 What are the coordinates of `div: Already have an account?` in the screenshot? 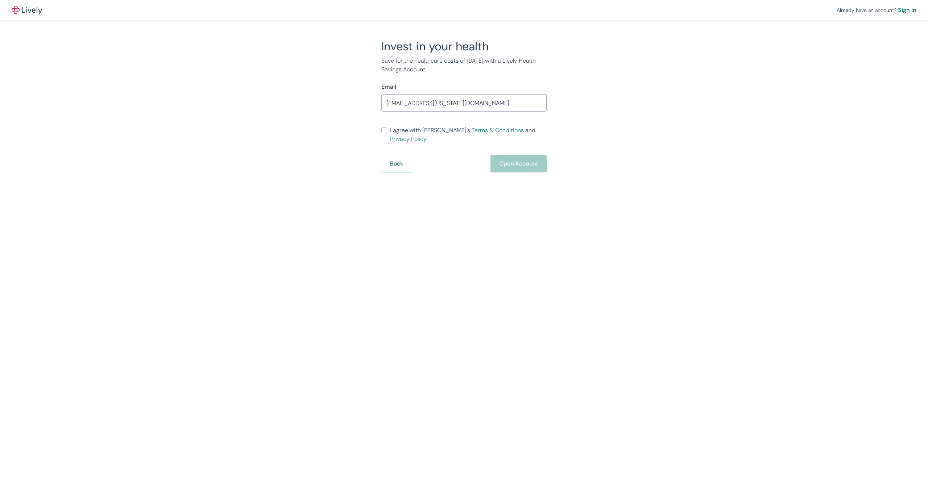 It's located at (877, 10).